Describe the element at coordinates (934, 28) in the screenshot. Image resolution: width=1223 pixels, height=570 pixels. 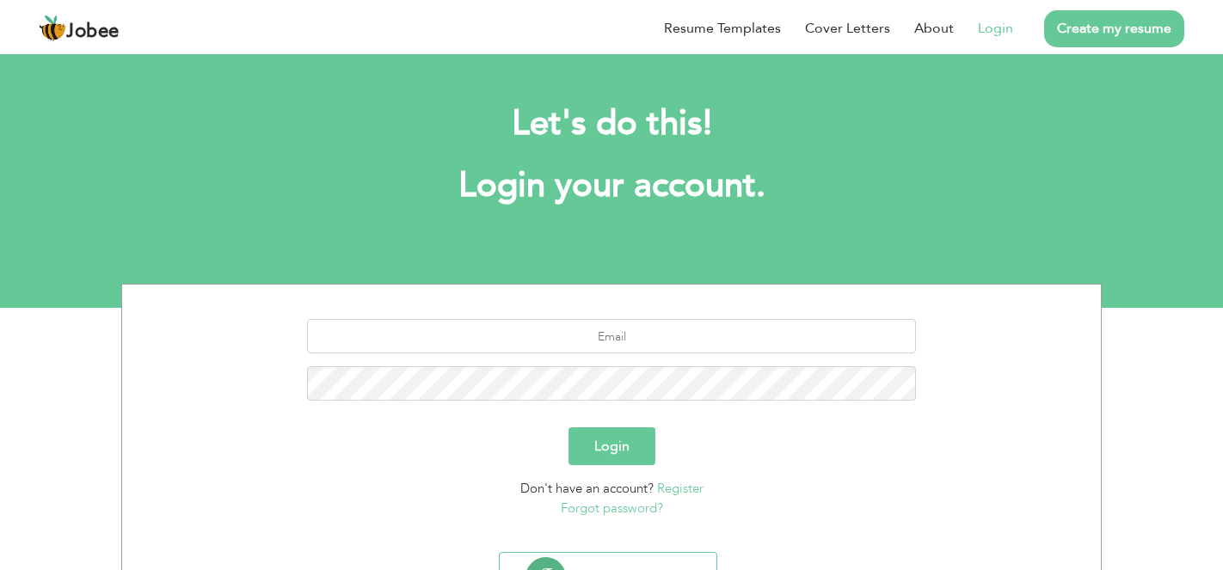
I see `a: About` at that location.